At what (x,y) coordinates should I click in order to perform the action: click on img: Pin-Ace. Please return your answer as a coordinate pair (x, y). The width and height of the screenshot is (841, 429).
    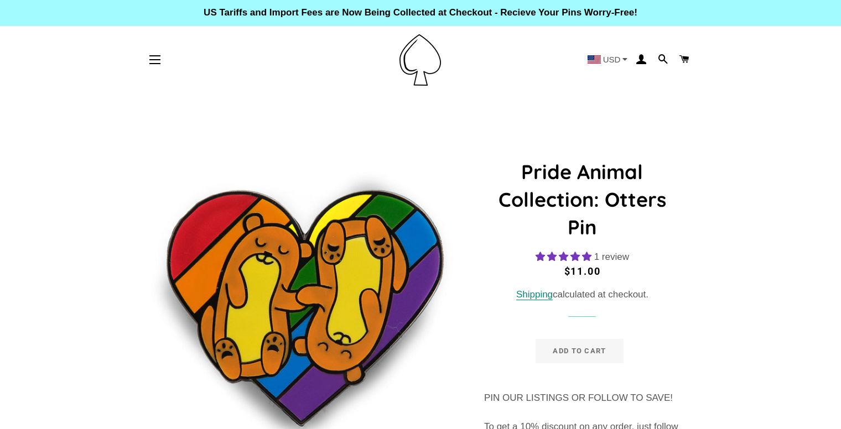
    Looking at the image, I should click on (420, 60).